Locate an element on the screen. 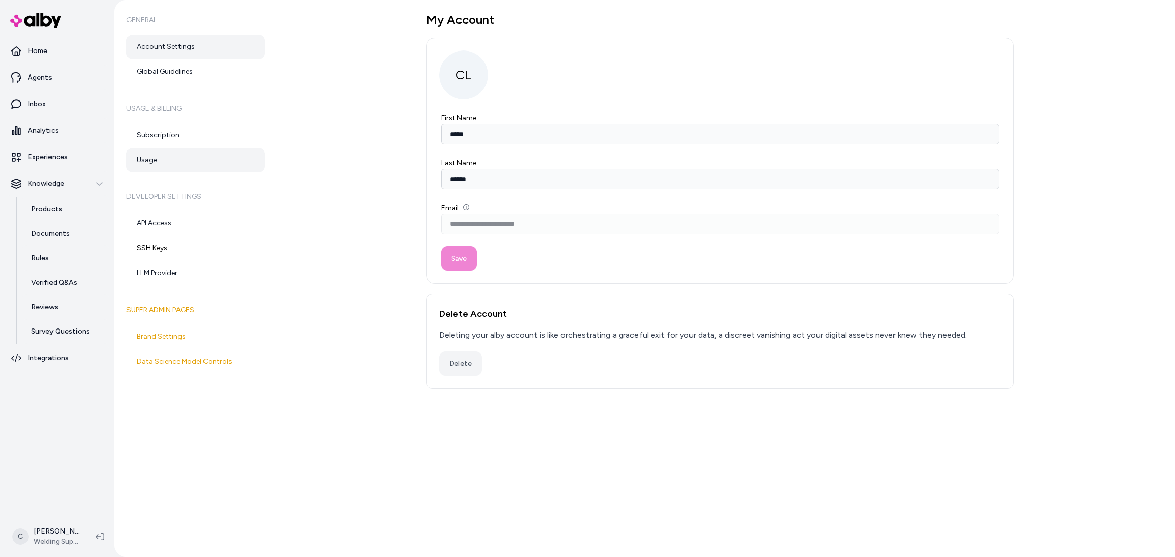  p: Knowledge is located at coordinates (46, 184).